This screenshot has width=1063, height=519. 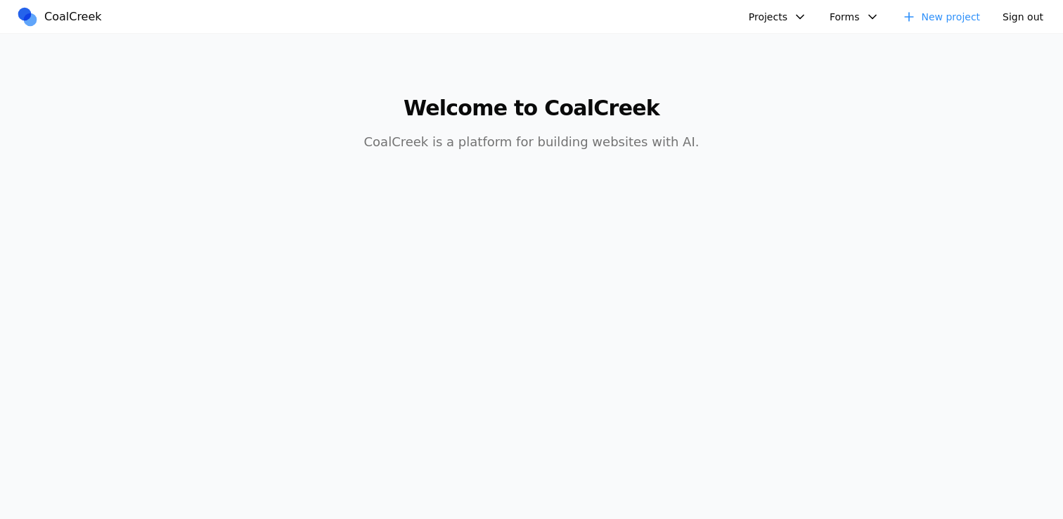 I want to click on button: Projects, so click(x=777, y=17).